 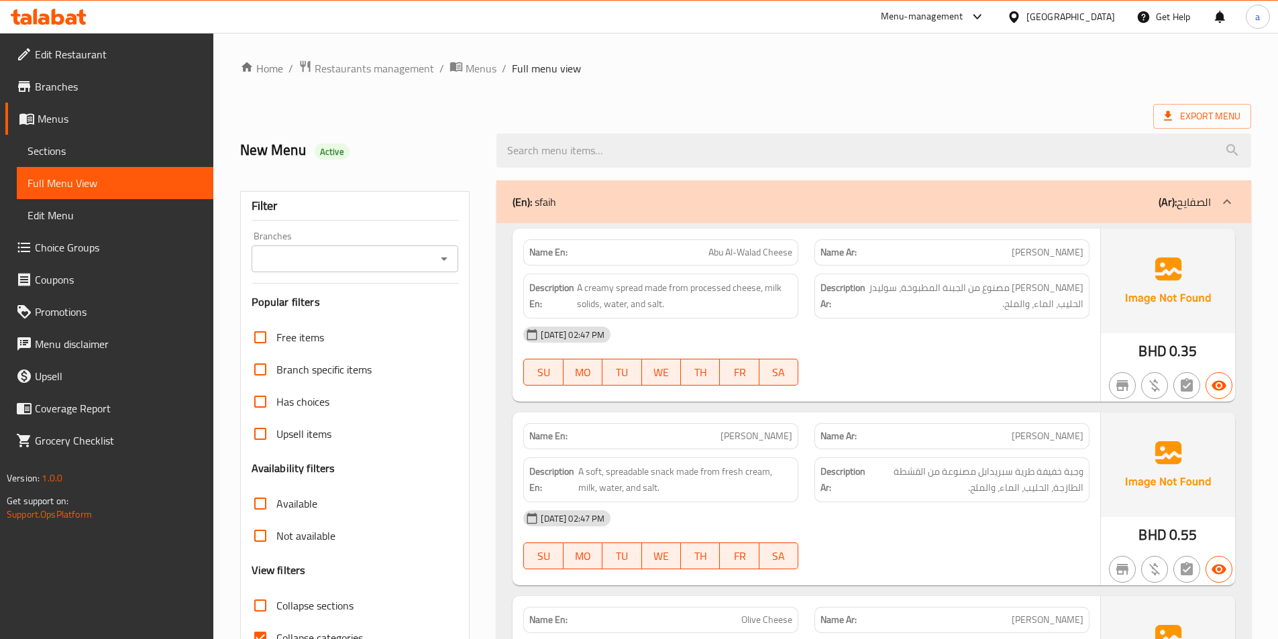 I want to click on a: Promotions, so click(x=109, y=312).